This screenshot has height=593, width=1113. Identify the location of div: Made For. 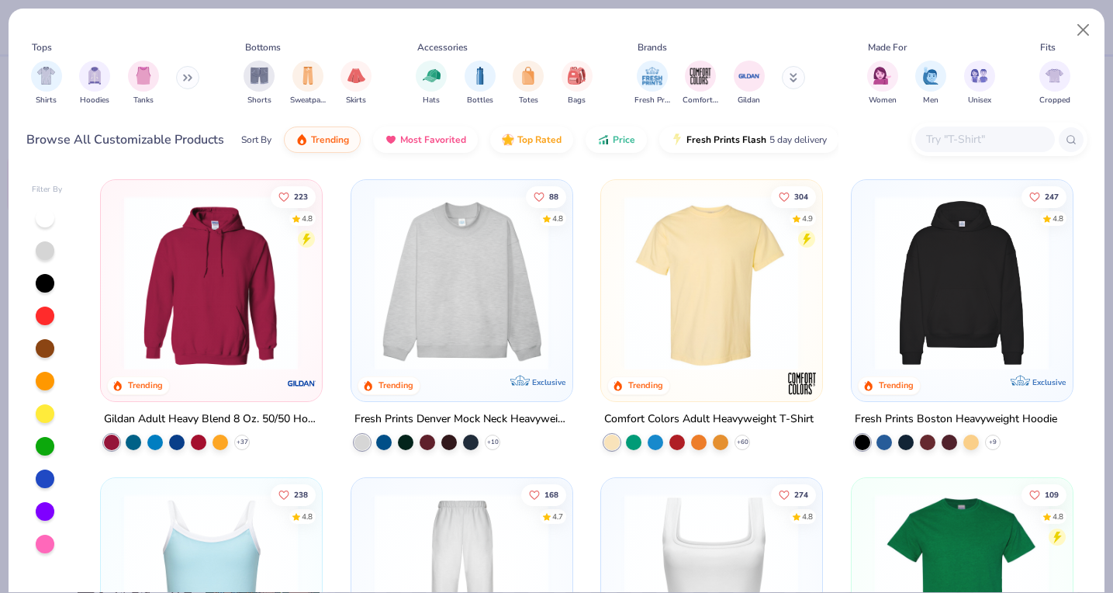
(887, 47).